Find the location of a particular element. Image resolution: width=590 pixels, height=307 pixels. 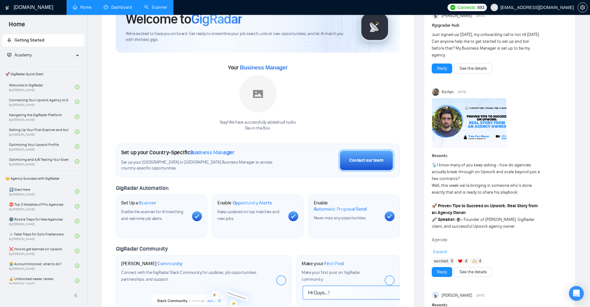

span: Academy is located at coordinates (23, 55).